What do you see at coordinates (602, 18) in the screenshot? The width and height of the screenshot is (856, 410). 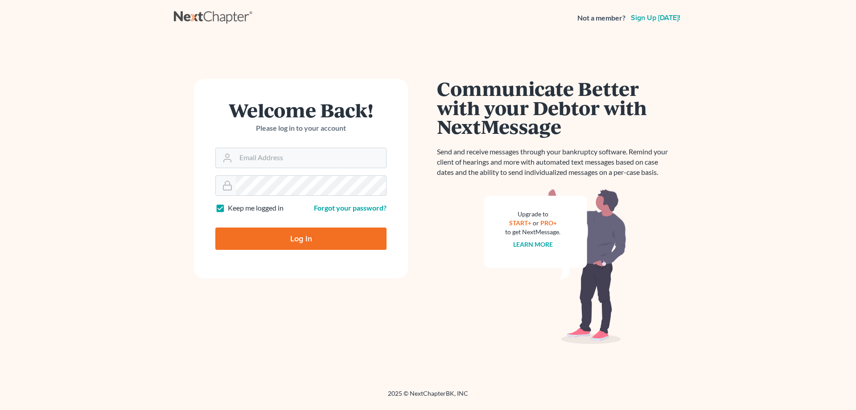 I see `strong: Not a member?` at bounding box center [602, 18].